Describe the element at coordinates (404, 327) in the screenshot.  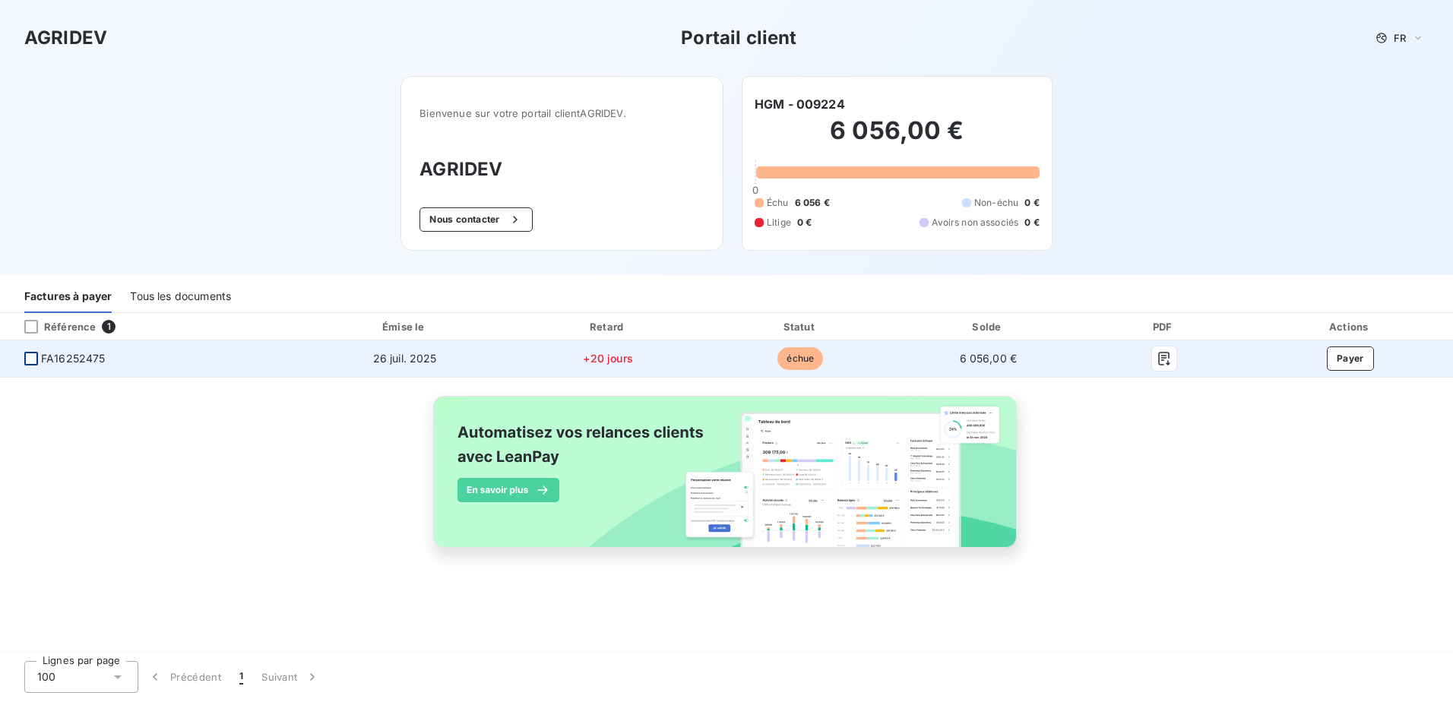
I see `div: Émise le` at that location.